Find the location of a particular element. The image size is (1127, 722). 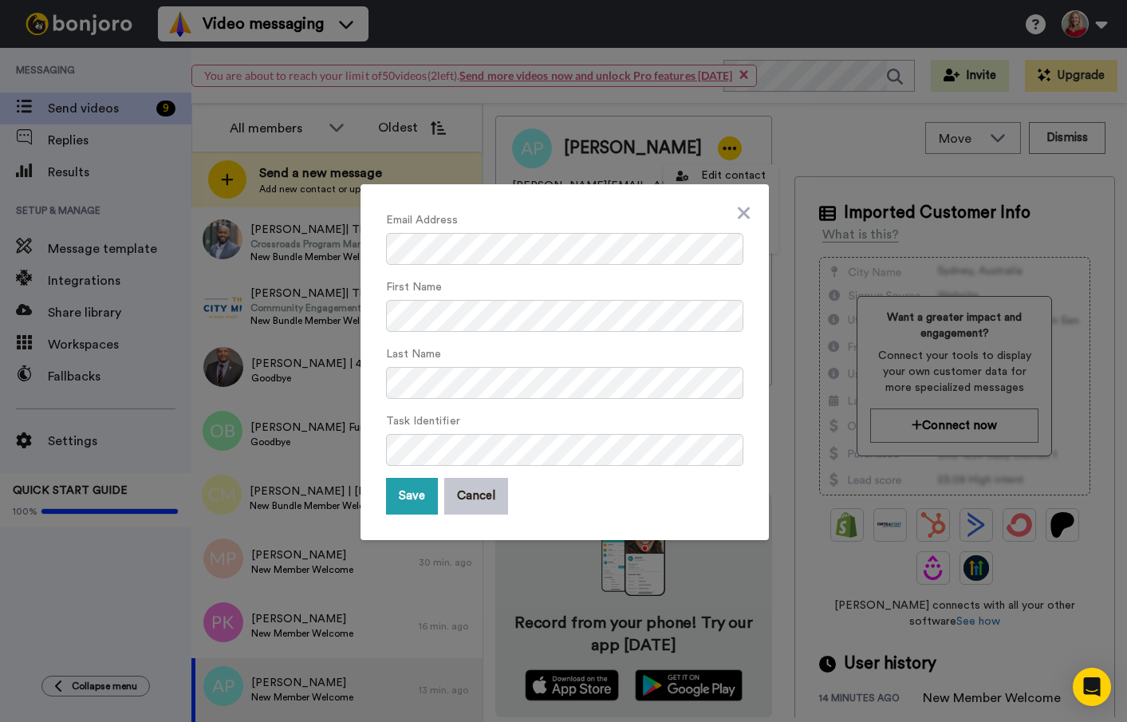

button: Cancel is located at coordinates (476, 496).